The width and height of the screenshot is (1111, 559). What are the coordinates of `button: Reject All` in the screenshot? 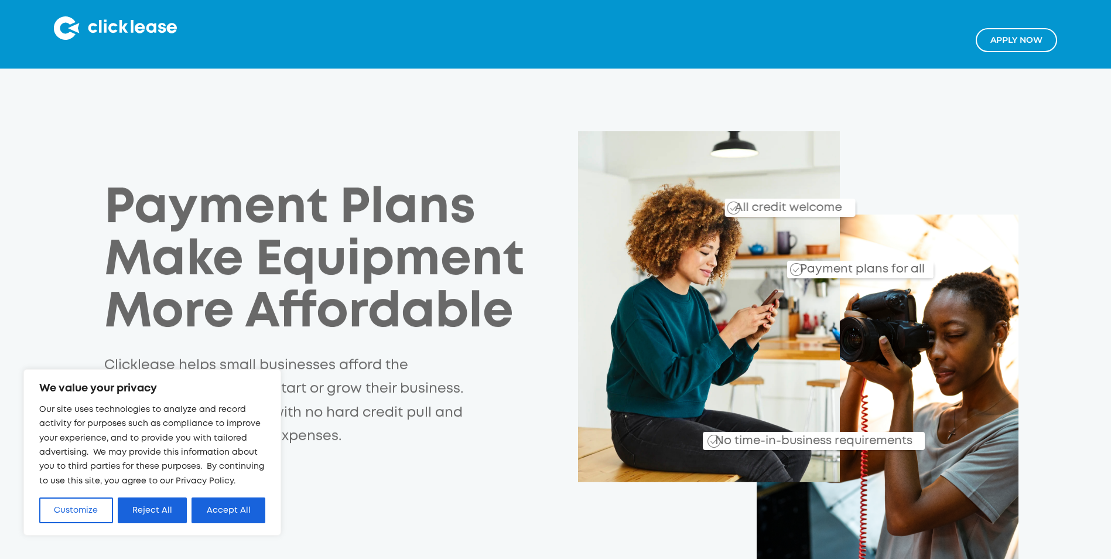 It's located at (152, 510).